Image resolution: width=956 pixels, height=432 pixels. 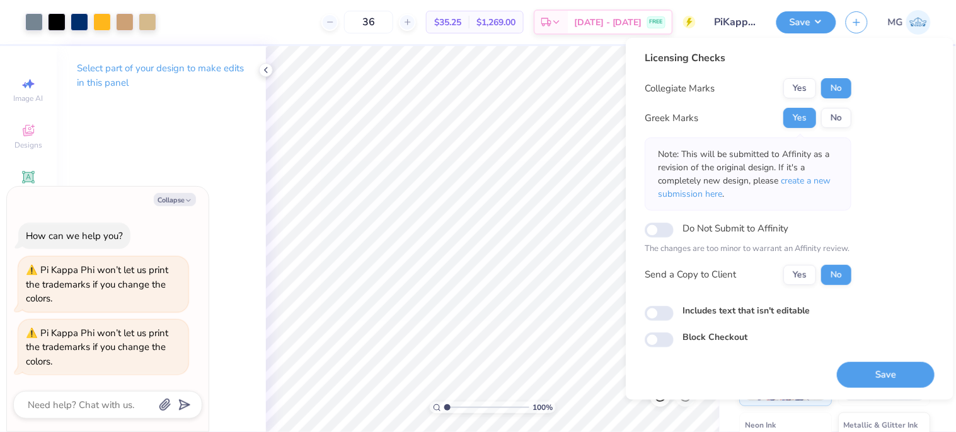 I want to click on span: create a new submission here, so click(x=745, y=187).